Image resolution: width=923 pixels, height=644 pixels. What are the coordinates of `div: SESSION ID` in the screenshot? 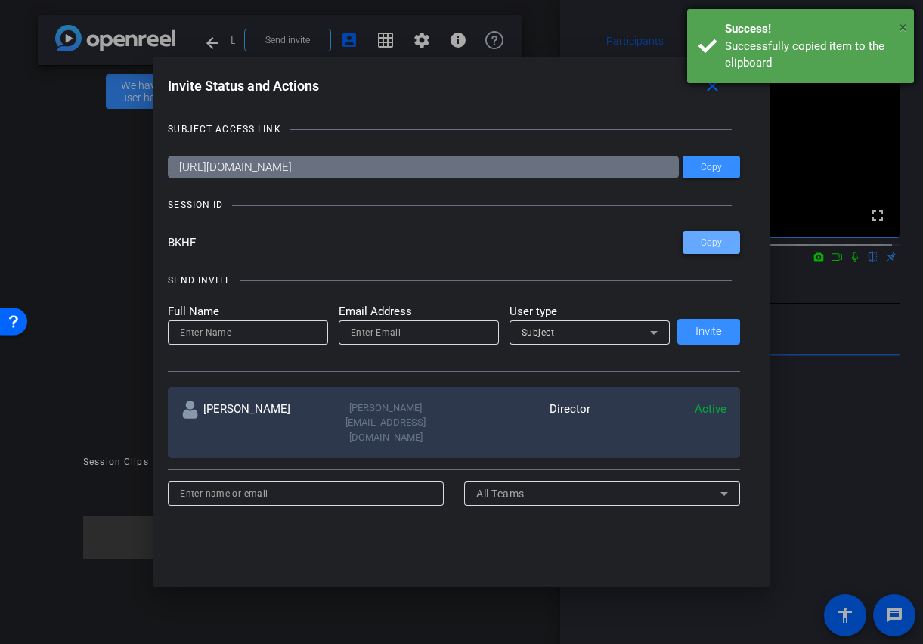 It's located at (195, 205).